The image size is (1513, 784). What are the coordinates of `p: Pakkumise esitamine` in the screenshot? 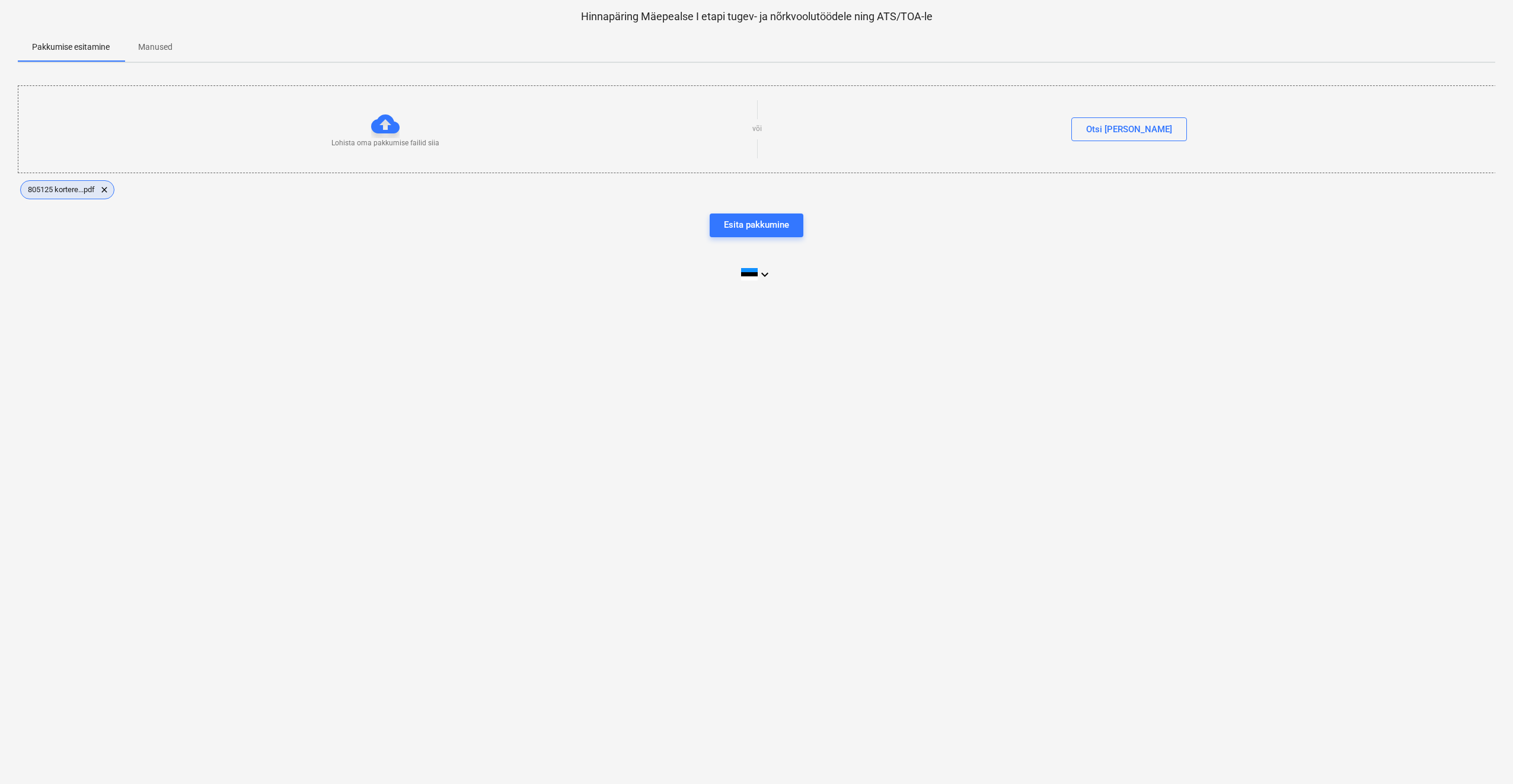 It's located at (71, 47).